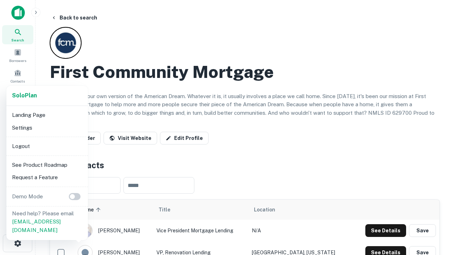 This screenshot has width=454, height=255. I want to click on li: Landing Page, so click(47, 115).